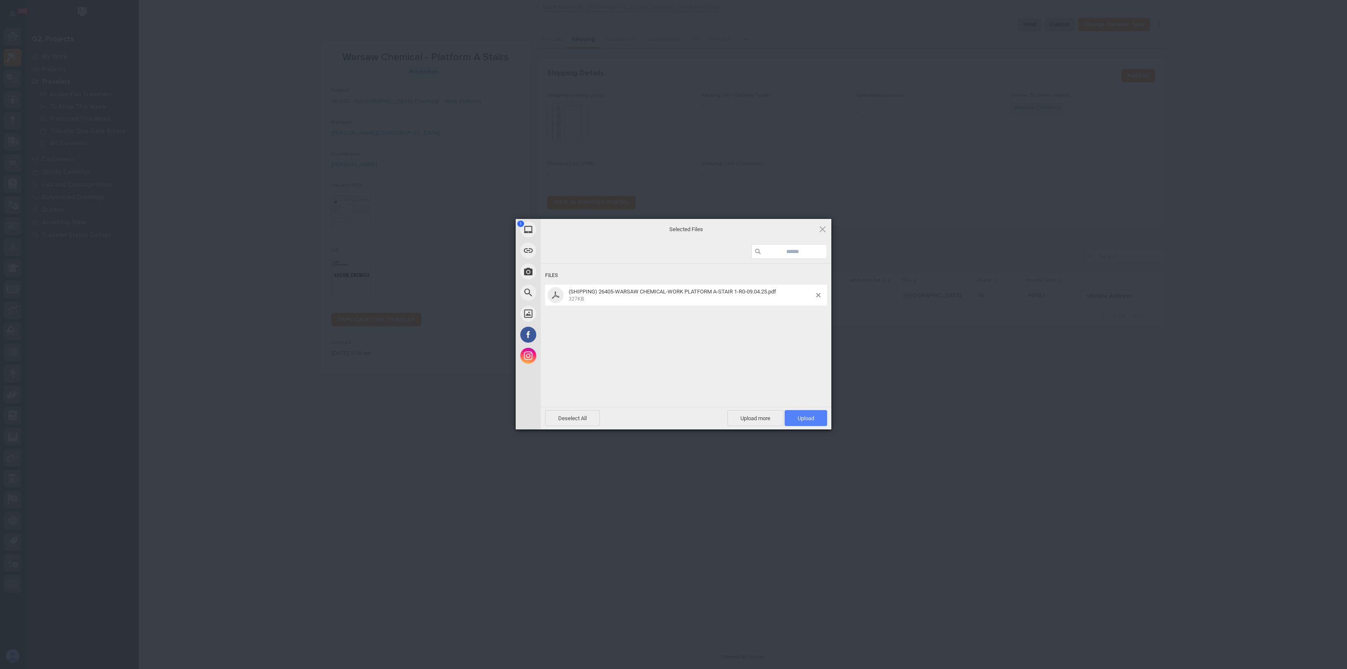  Describe the element at coordinates (572, 418) in the screenshot. I see `span: Deselect All` at that location.